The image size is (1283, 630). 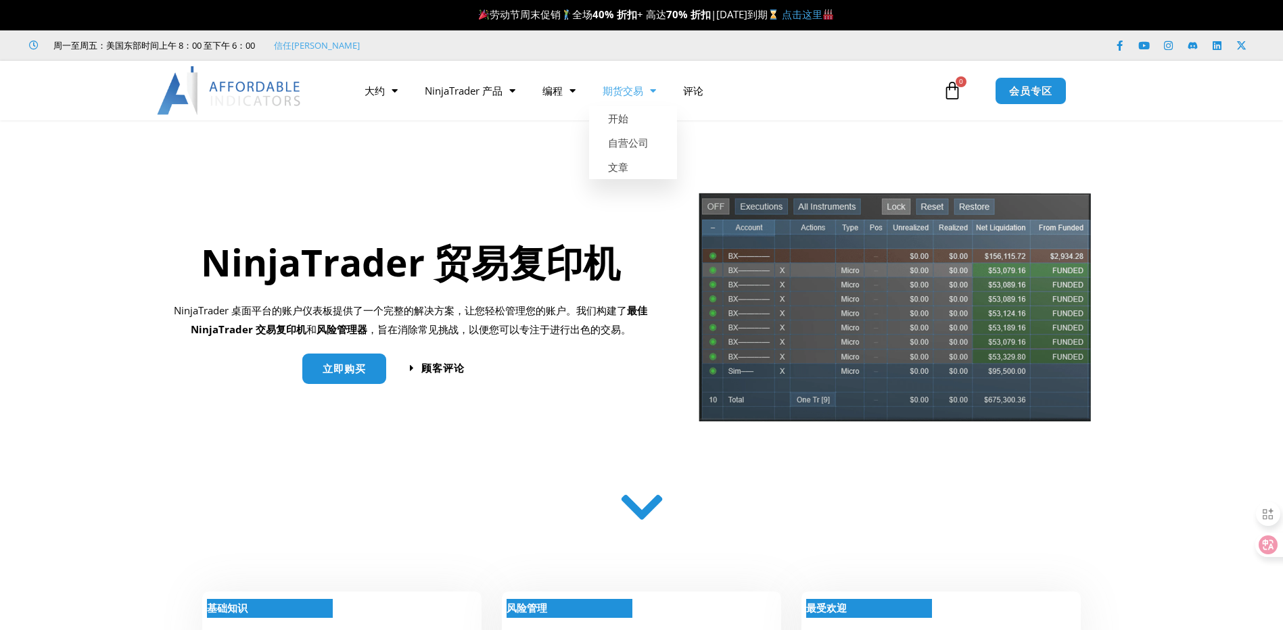 What do you see at coordinates (344, 369) in the screenshot?
I see `span: 立即购买` at bounding box center [344, 369].